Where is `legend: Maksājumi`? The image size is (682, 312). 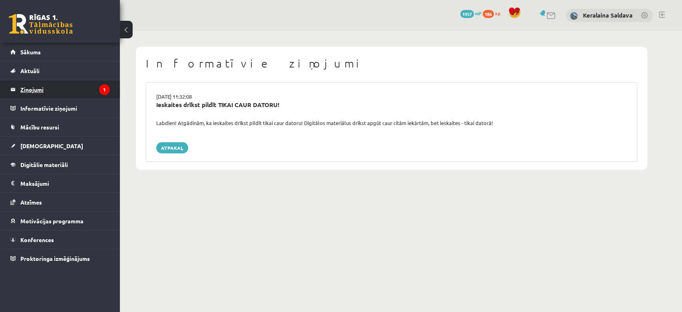 legend: Maksājumi is located at coordinates (65, 183).